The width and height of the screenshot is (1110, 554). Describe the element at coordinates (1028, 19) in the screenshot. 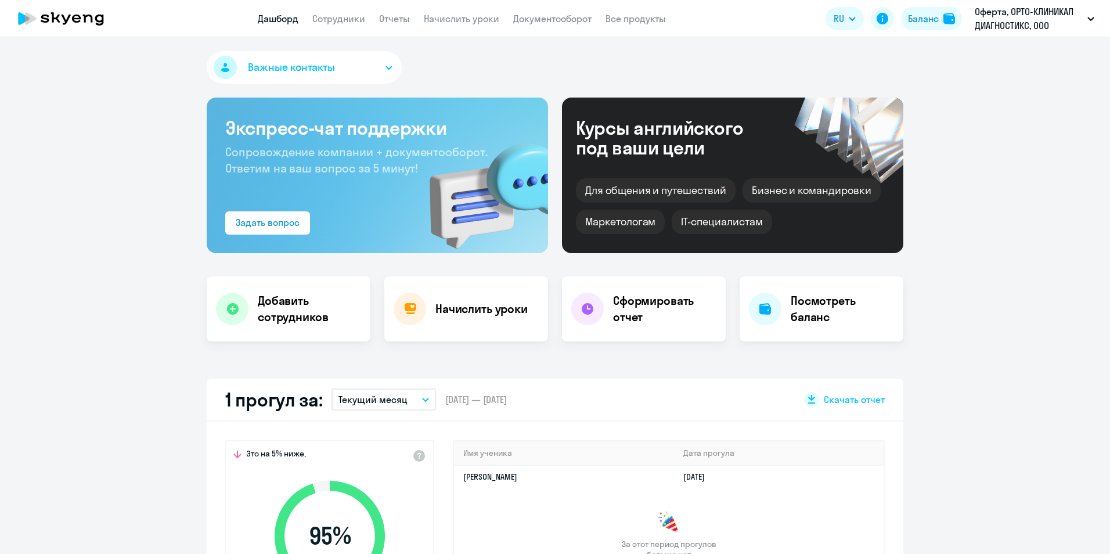

I see `p: Оферта, ОРТО-КЛИНИКАЛ ДИАГНОСТИКС, ООО` at that location.